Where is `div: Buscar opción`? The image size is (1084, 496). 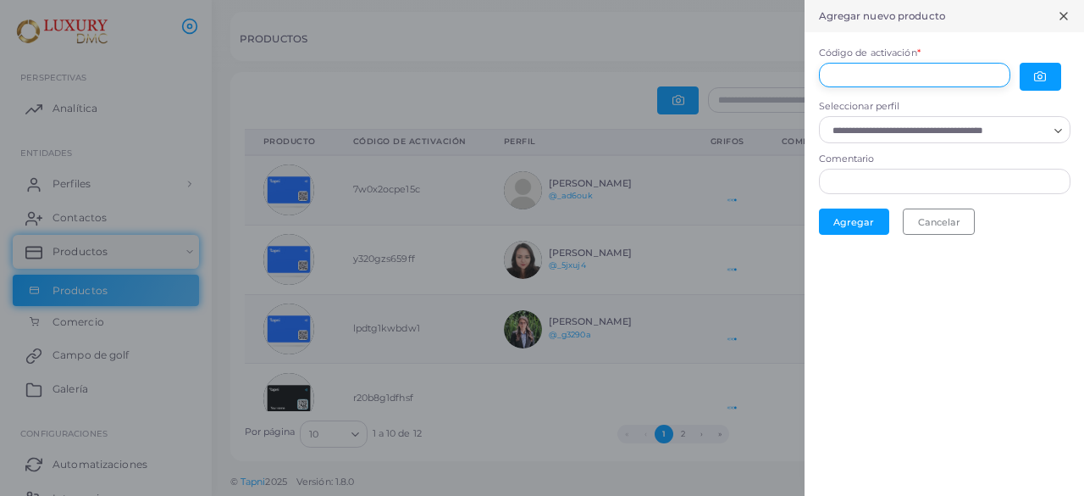
div: Buscar opción is located at coordinates (945, 130).